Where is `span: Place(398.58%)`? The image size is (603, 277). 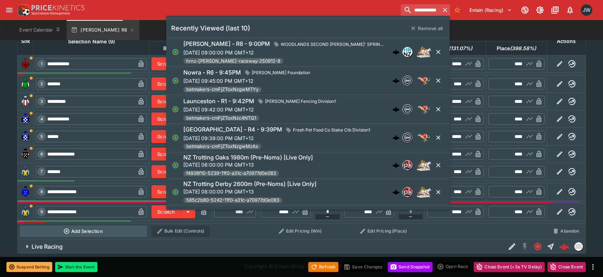
span: Place(398.58%) is located at coordinates (516, 48).